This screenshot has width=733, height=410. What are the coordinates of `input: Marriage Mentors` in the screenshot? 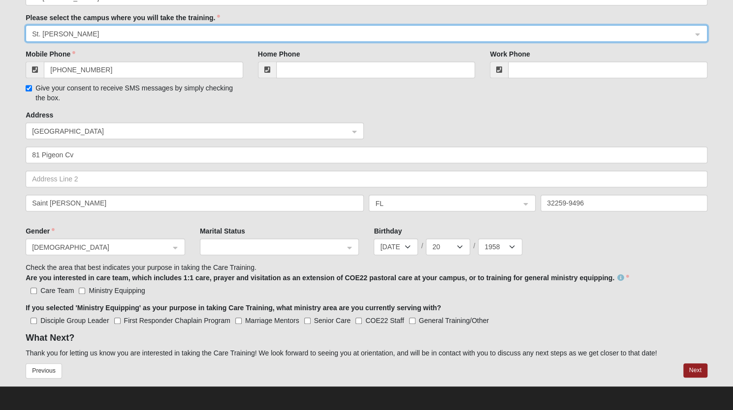 It's located at (238, 321).